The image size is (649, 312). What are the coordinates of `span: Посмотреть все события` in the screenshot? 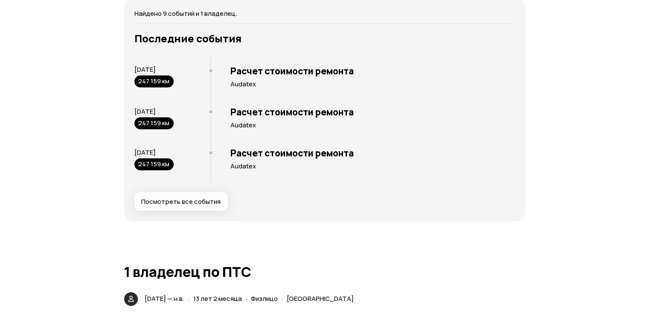 It's located at (181, 201).